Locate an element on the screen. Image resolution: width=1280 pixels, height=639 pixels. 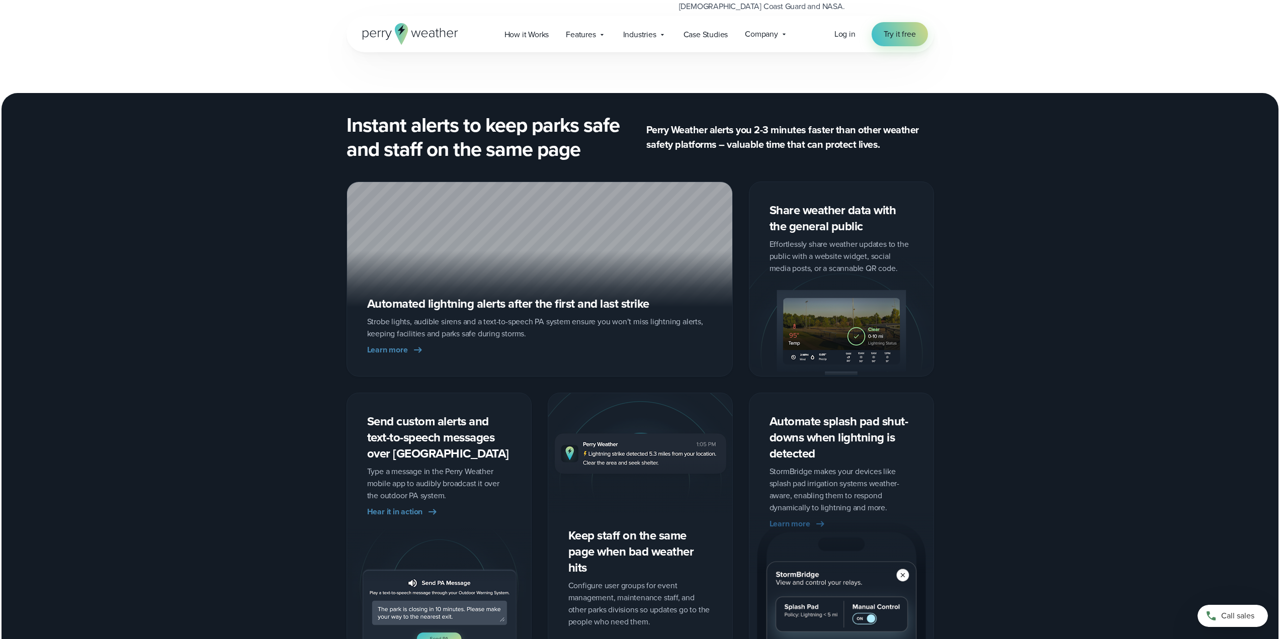
a: Case Studies is located at coordinates (706, 34).